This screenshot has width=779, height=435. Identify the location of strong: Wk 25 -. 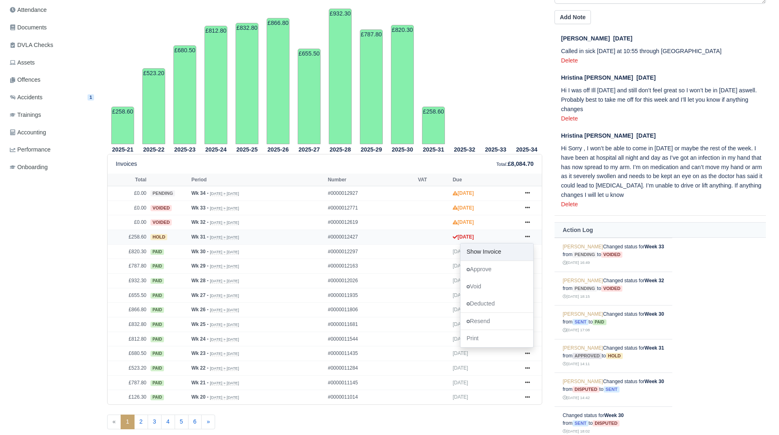
(200, 325).